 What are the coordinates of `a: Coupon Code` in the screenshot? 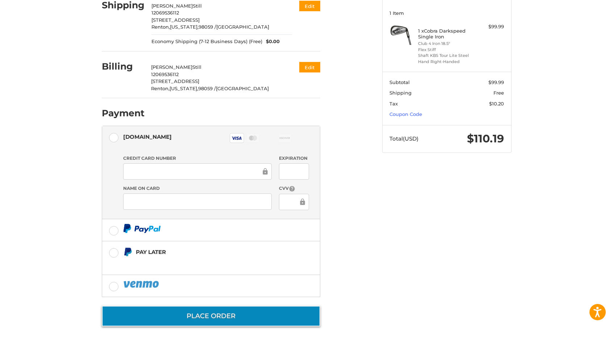 It's located at (406, 114).